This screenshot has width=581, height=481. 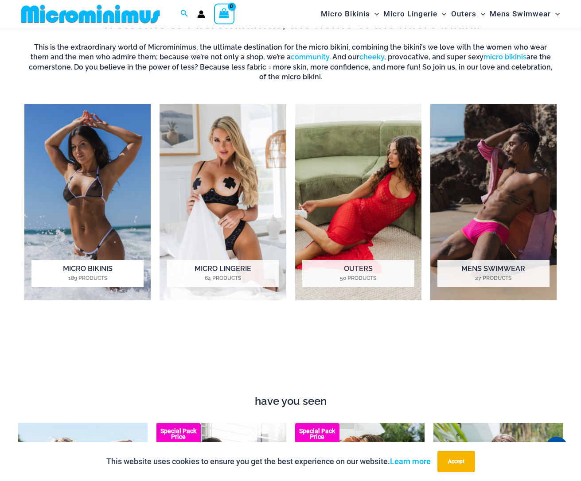 What do you see at coordinates (201, 14) in the screenshot?
I see `a: Account icon link` at bounding box center [201, 14].